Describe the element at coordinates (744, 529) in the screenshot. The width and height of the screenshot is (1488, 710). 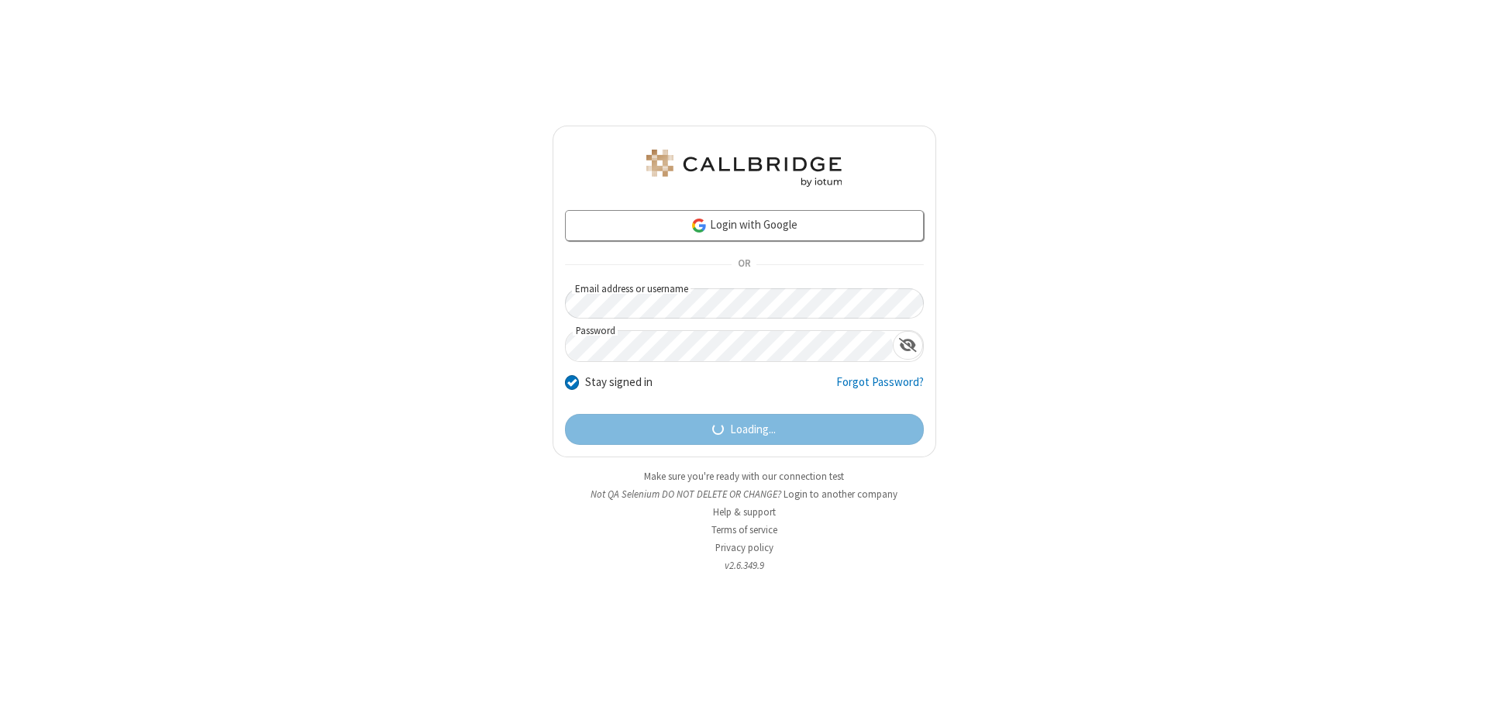
I see `a: Terms of service` at that location.